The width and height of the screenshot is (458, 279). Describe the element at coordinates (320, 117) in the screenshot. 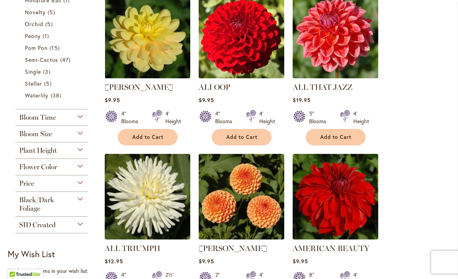

I see `div: 5" Blooms` at that location.